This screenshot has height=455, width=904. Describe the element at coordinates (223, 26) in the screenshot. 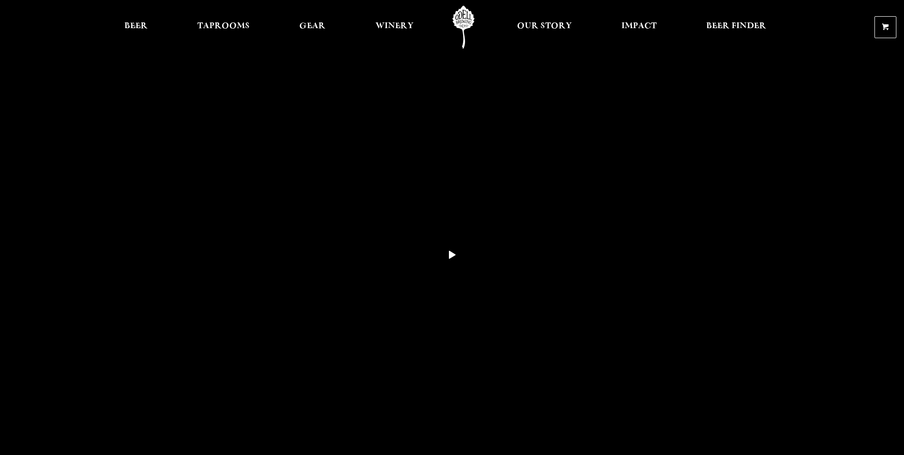

I see `span: Taprooms` at that location.